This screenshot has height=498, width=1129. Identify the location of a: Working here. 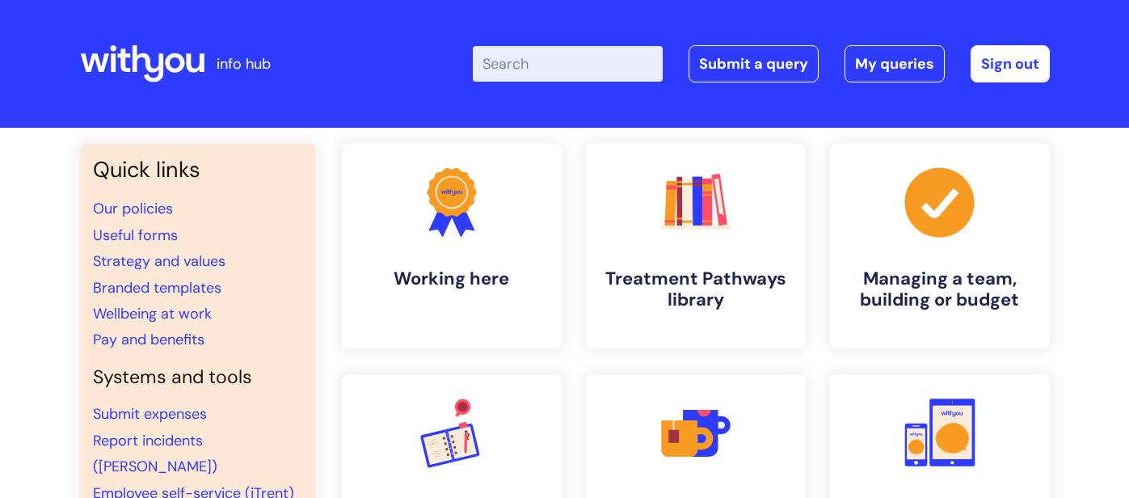
(452, 246).